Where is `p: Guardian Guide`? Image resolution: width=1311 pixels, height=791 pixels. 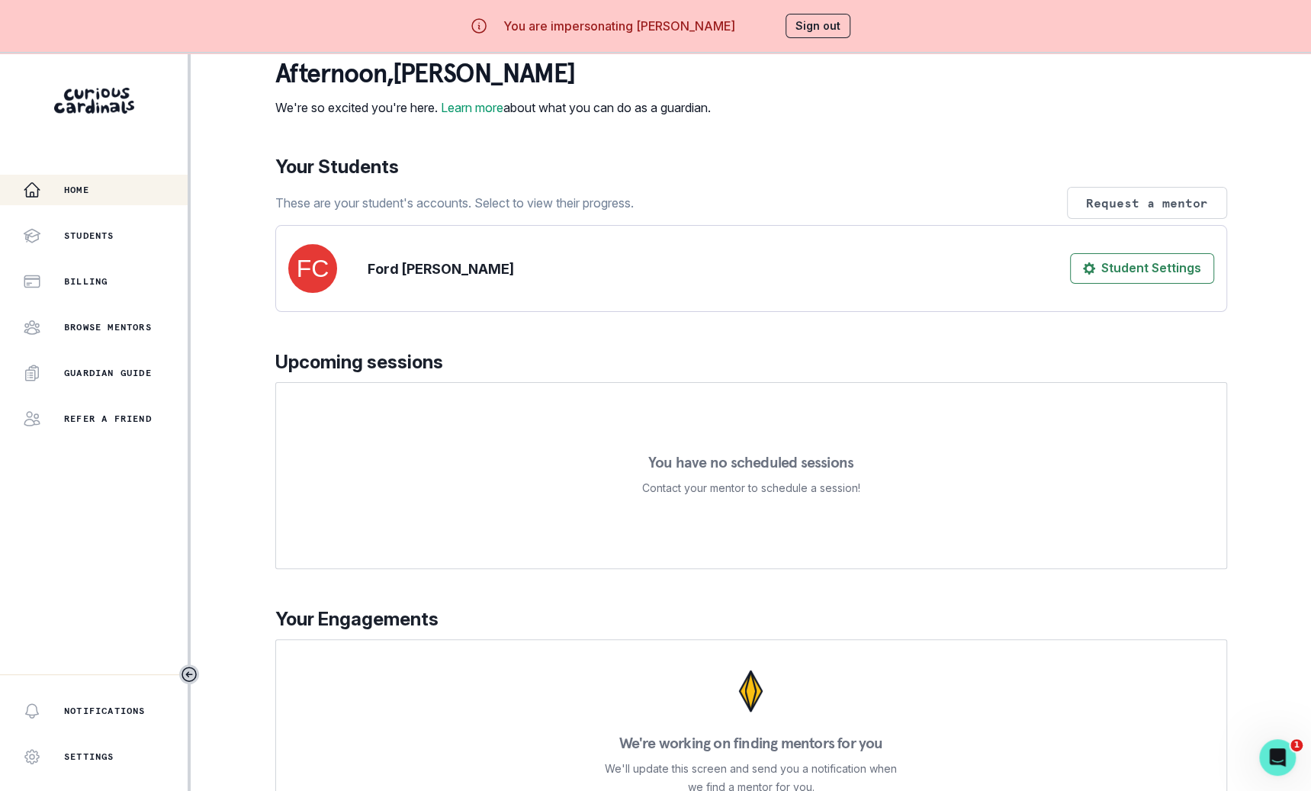
p: Guardian Guide is located at coordinates (108, 373).